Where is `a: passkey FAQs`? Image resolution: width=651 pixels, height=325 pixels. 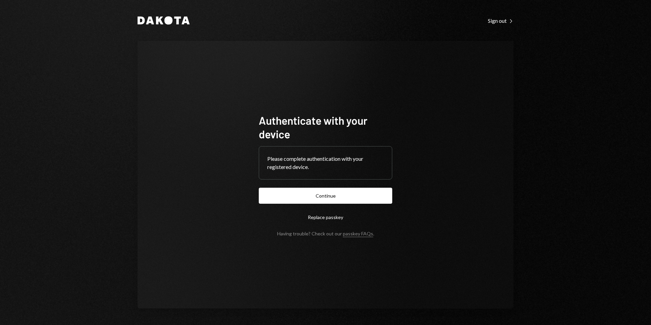
a: passkey FAQs is located at coordinates (358, 234).